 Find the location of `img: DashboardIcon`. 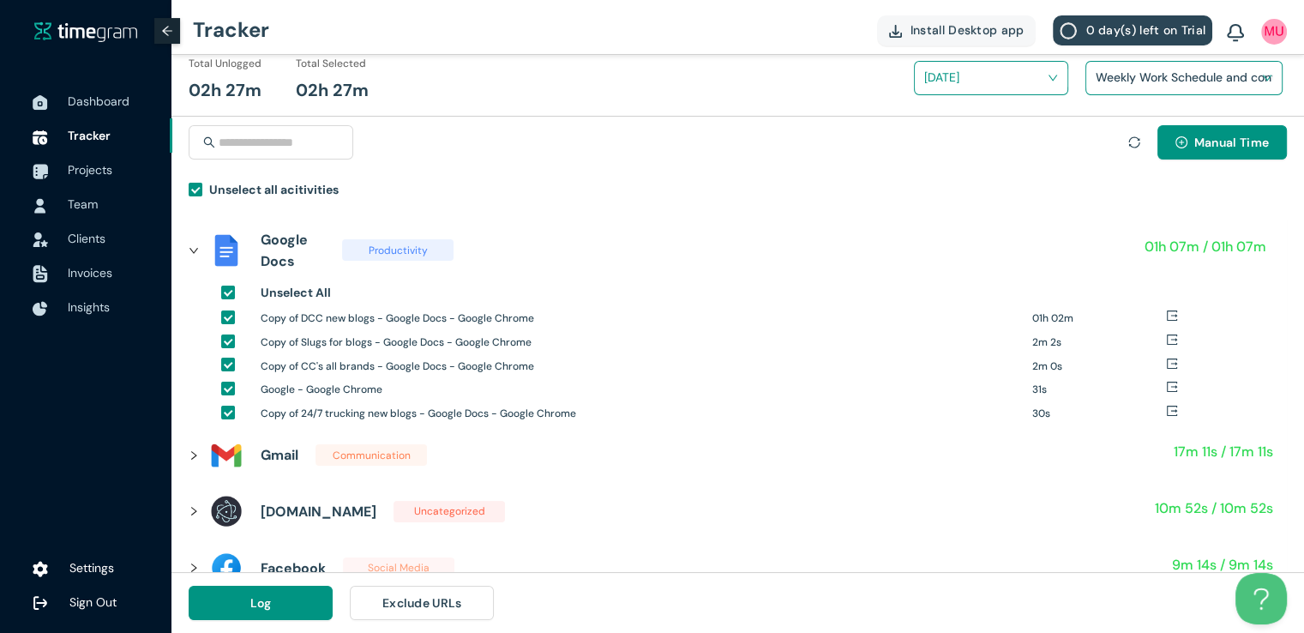

img: DashboardIcon is located at coordinates (40, 103).